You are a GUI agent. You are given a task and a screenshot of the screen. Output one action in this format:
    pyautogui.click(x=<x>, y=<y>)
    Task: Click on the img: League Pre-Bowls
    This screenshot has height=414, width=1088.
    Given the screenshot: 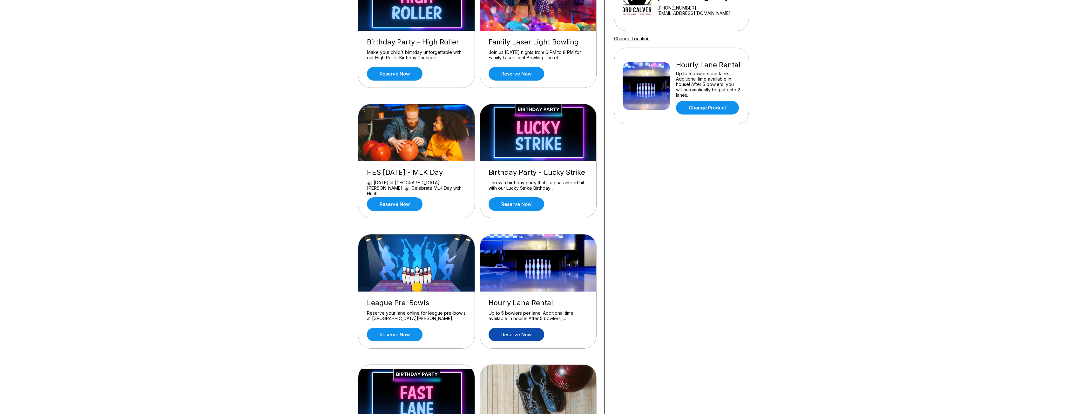 What is the action you would take?
    pyautogui.click(x=417, y=263)
    